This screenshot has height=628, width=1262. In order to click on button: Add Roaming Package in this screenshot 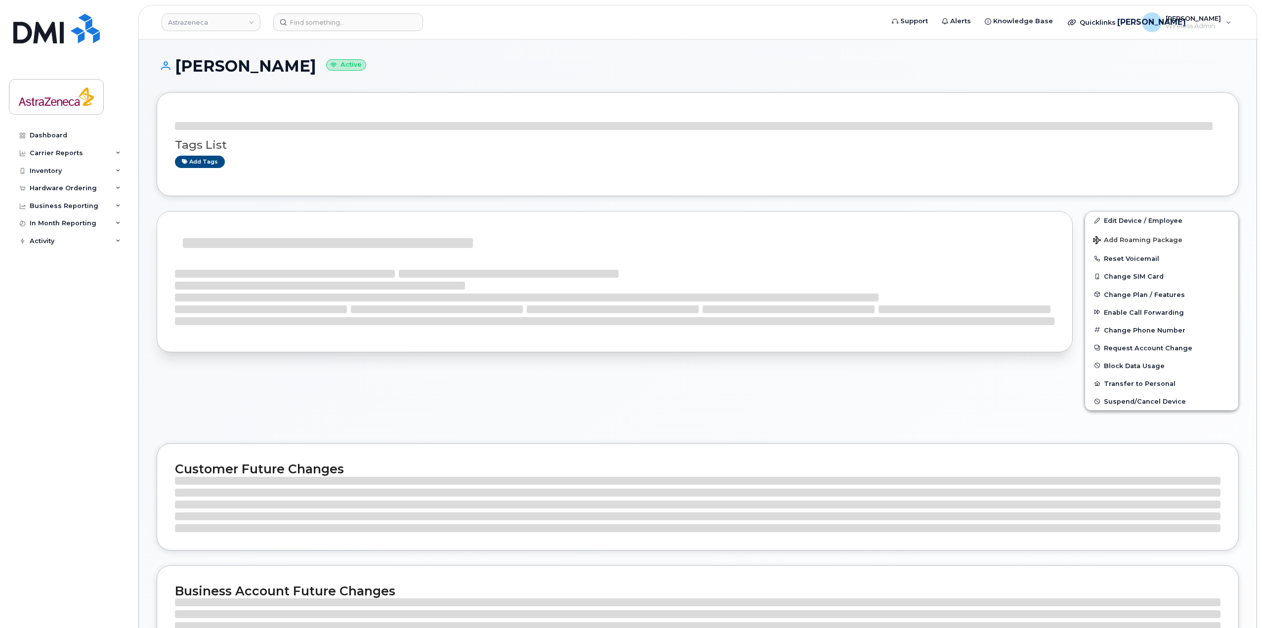, I will do `click(1161, 239)`.